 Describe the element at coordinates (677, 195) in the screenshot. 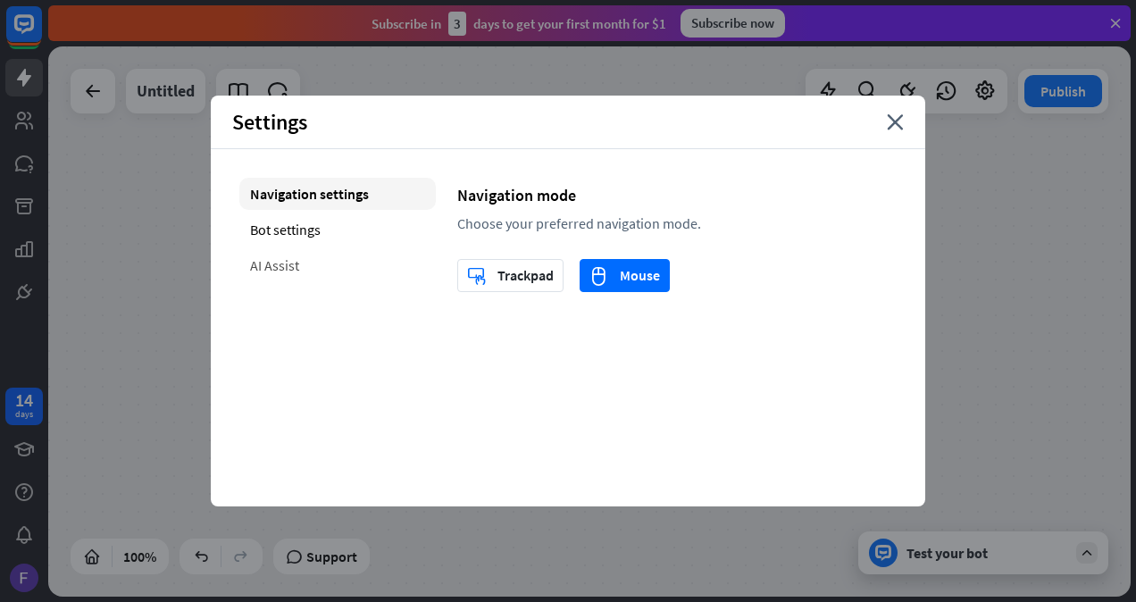

I see `div: Navigation mode` at that location.